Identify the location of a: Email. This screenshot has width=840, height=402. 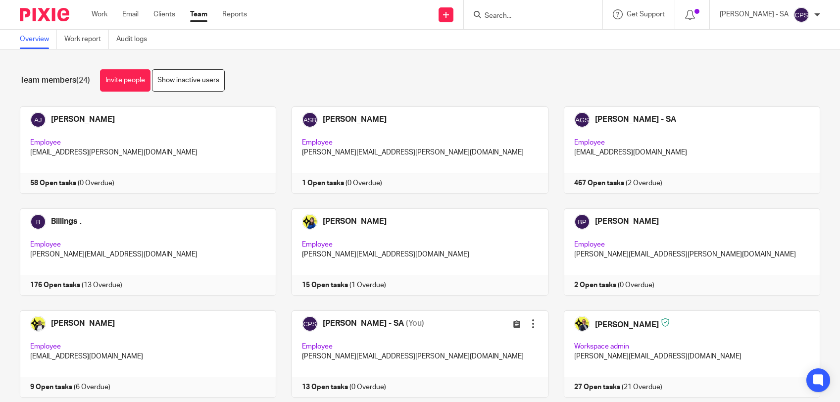
(130, 14).